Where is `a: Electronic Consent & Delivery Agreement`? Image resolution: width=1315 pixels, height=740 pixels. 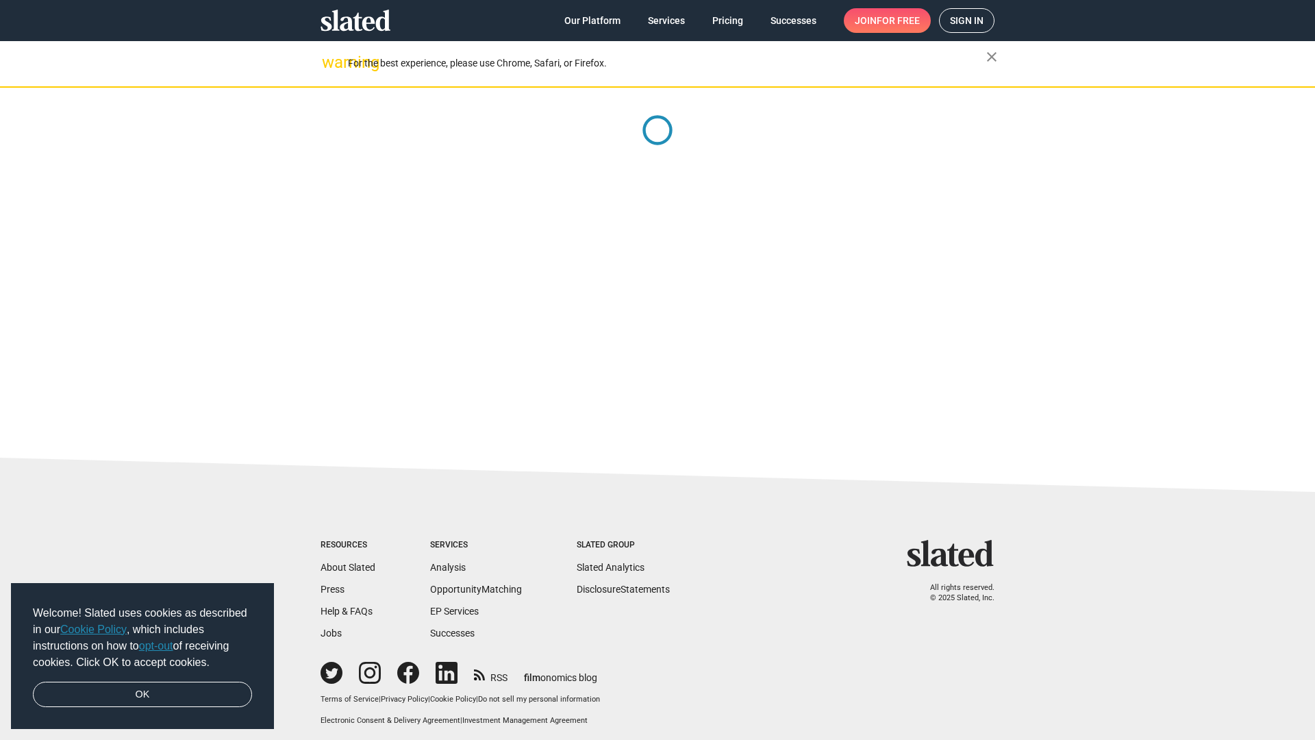 a: Electronic Consent & Delivery Agreement is located at coordinates (391, 720).